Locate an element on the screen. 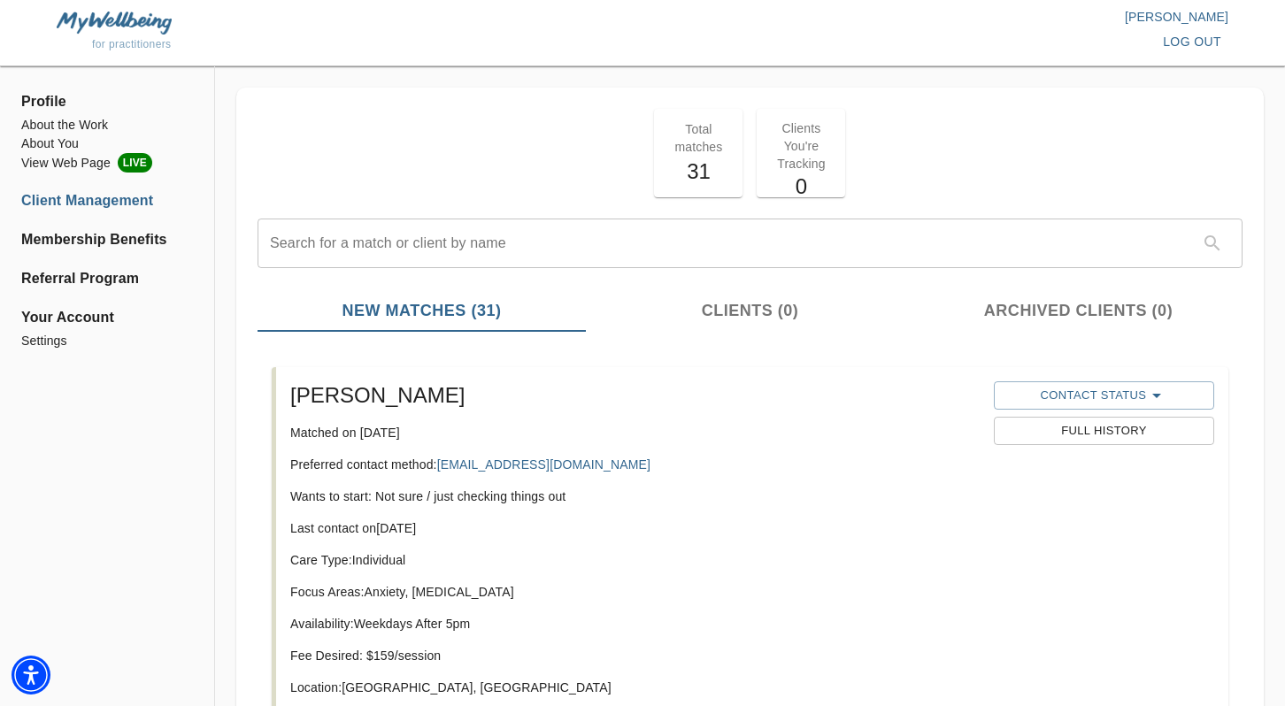  li: Membership Benefits is located at coordinates (107, 240).